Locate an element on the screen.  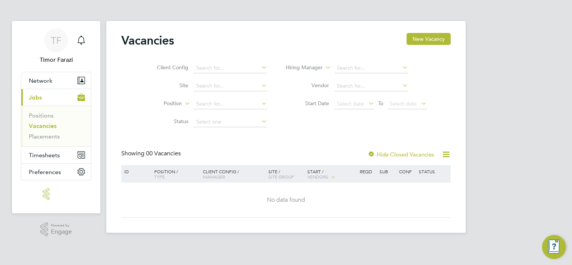
input: Select one is located at coordinates (230, 122).